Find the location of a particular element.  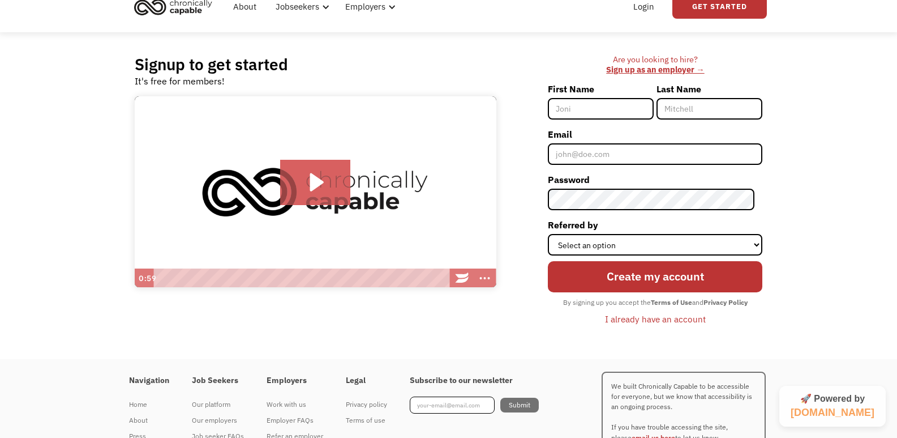

button: Show more buttons is located at coordinates (485, 278).